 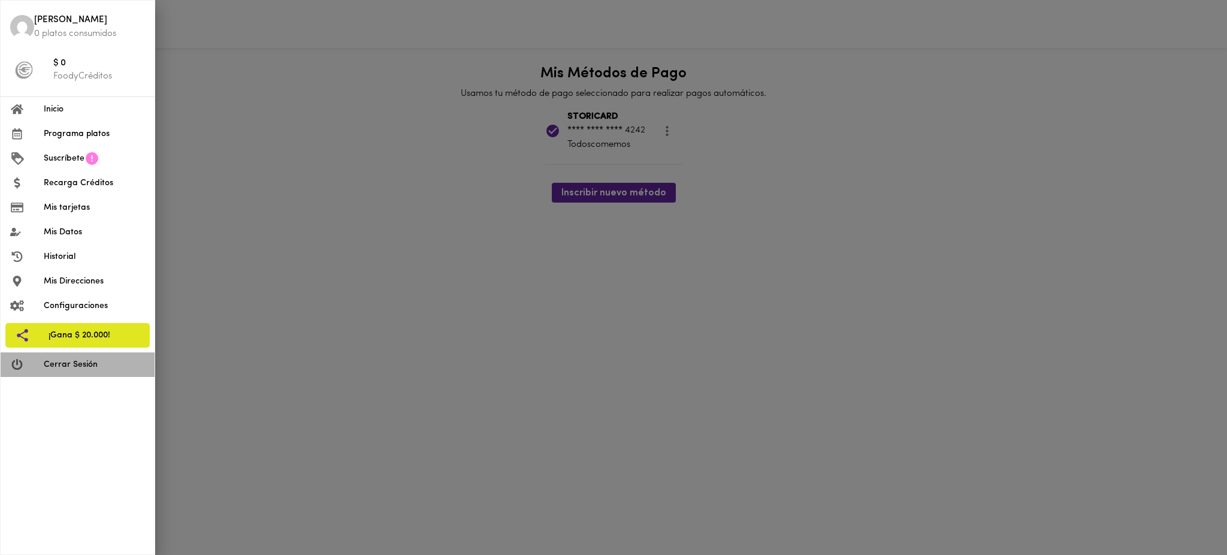 I want to click on span: $ 0, so click(x=99, y=63).